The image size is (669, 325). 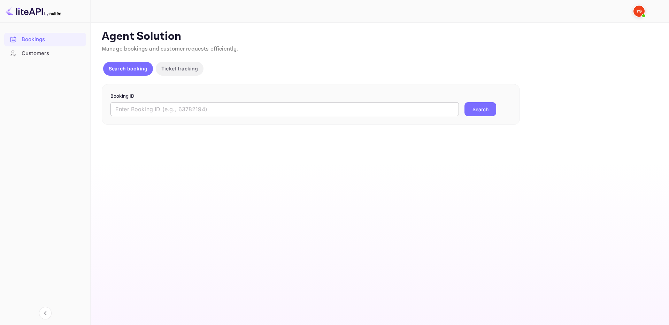 I want to click on span: Manage bookings and customer requests efficiently., so click(x=170, y=49).